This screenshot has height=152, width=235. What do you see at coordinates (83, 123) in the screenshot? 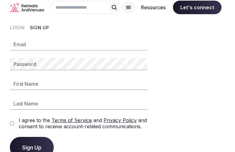
I see `label: I agree to the and and consent to receive account-related communications.` at bounding box center [83, 123].